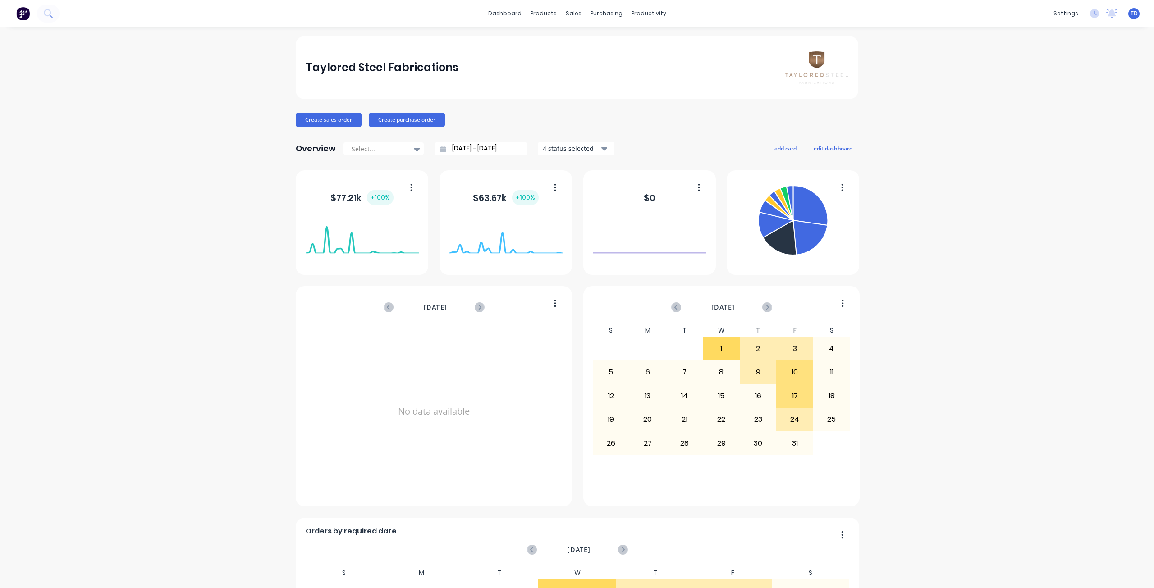 This screenshot has width=1154, height=588. Describe the element at coordinates (505, 14) in the screenshot. I see `a: dashboard` at that location.